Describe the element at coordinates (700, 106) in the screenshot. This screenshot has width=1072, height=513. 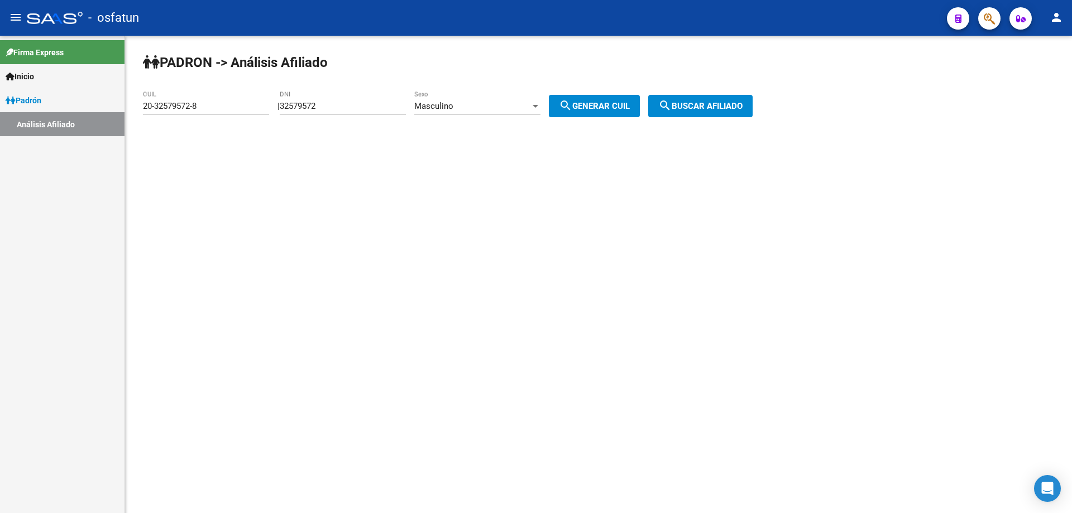
I see `span: Buscar afiliado` at that location.